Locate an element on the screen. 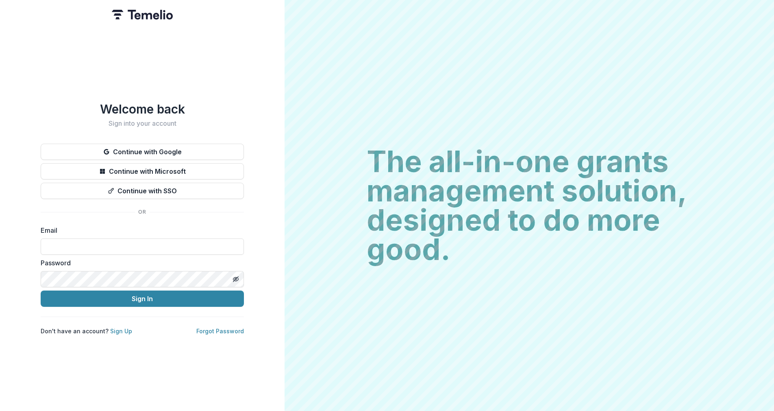 The image size is (774, 411). label: Password is located at coordinates (140, 263).